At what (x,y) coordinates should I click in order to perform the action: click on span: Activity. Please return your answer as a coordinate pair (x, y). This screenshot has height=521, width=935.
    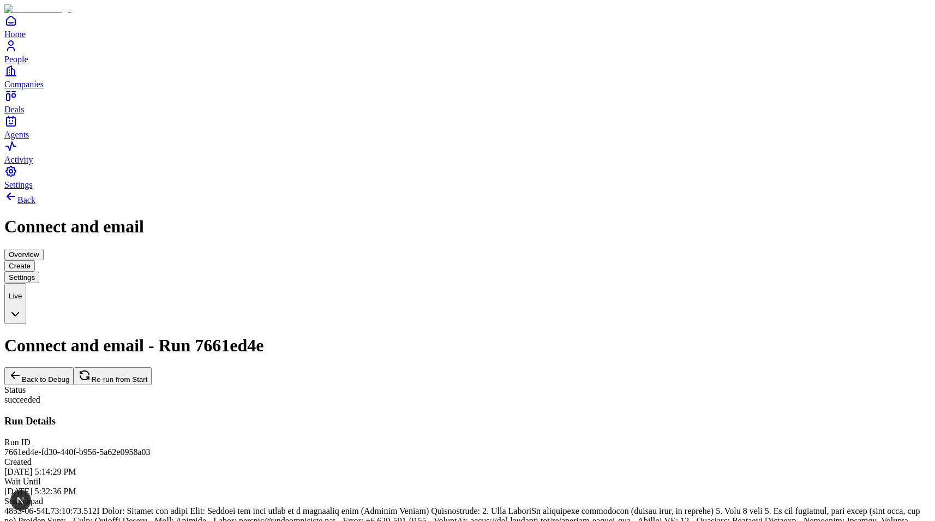
    Looking at the image, I should click on (19, 159).